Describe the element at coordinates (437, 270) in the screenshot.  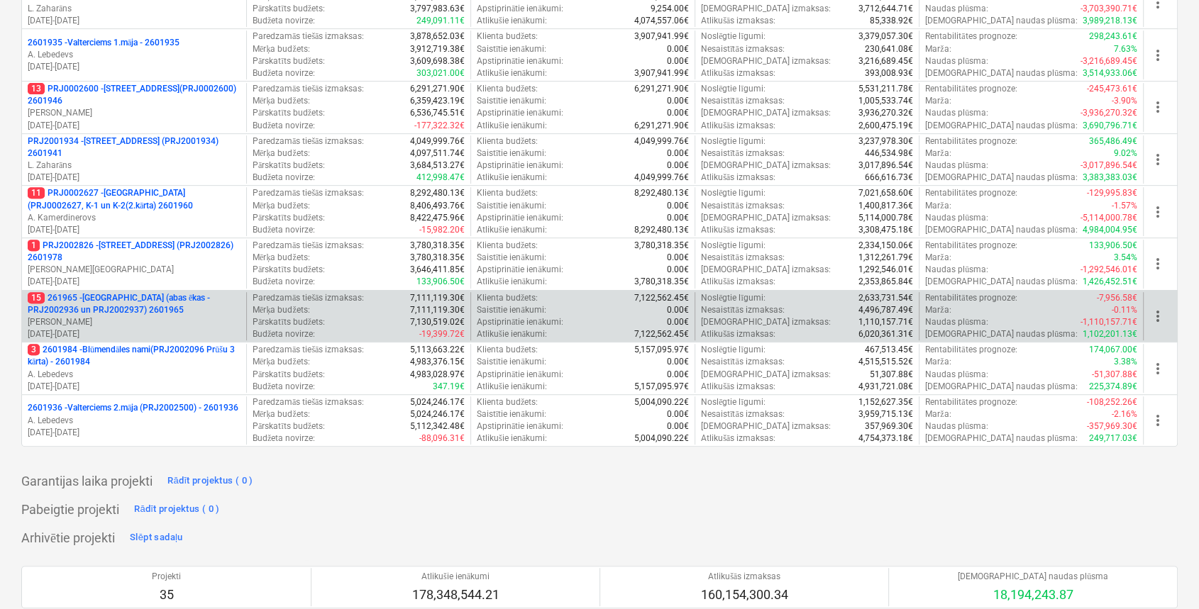
I see `p: 3,646,411.85€` at that location.